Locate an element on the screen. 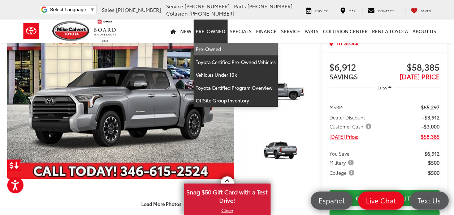 This screenshot has height=215, width=454. span: College is located at coordinates (342, 172).